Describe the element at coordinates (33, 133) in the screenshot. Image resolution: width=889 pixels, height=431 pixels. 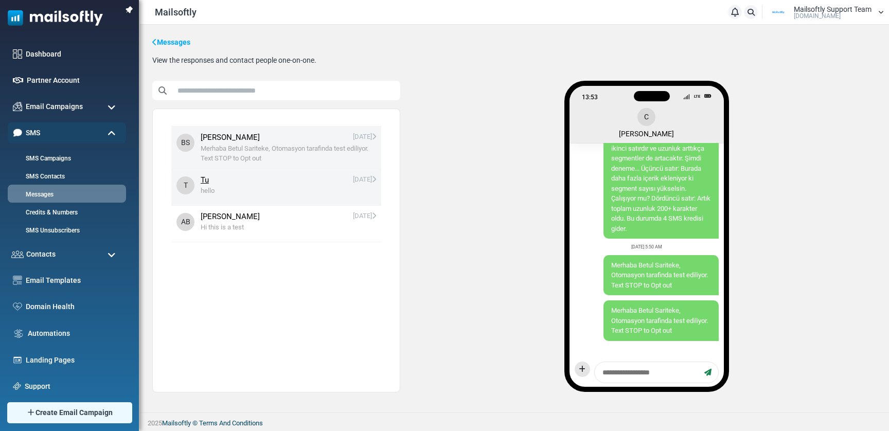
I see `span: SMS` at that location.